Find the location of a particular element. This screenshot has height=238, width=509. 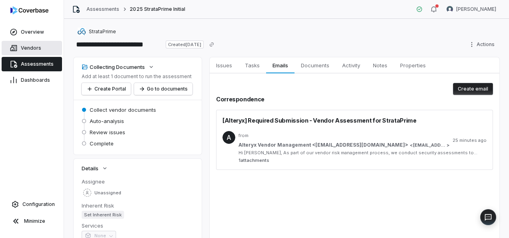

a: Dashboards is located at coordinates (32, 80).